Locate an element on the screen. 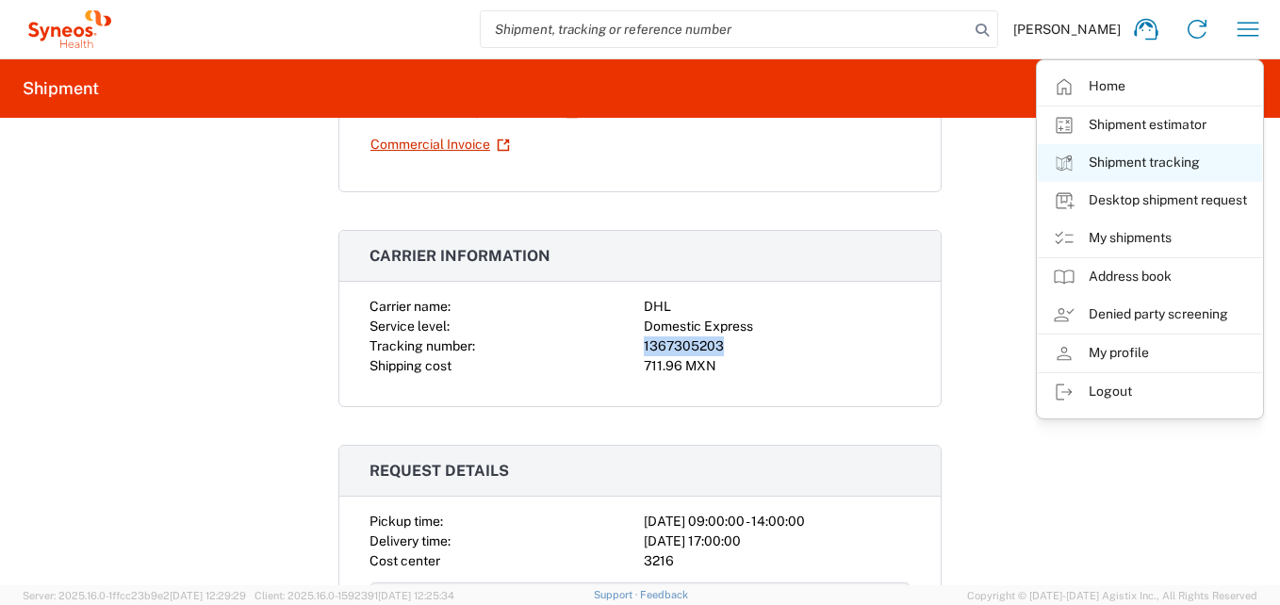 This screenshot has width=1280, height=605. div: Domestic Express is located at coordinates (777, 326).